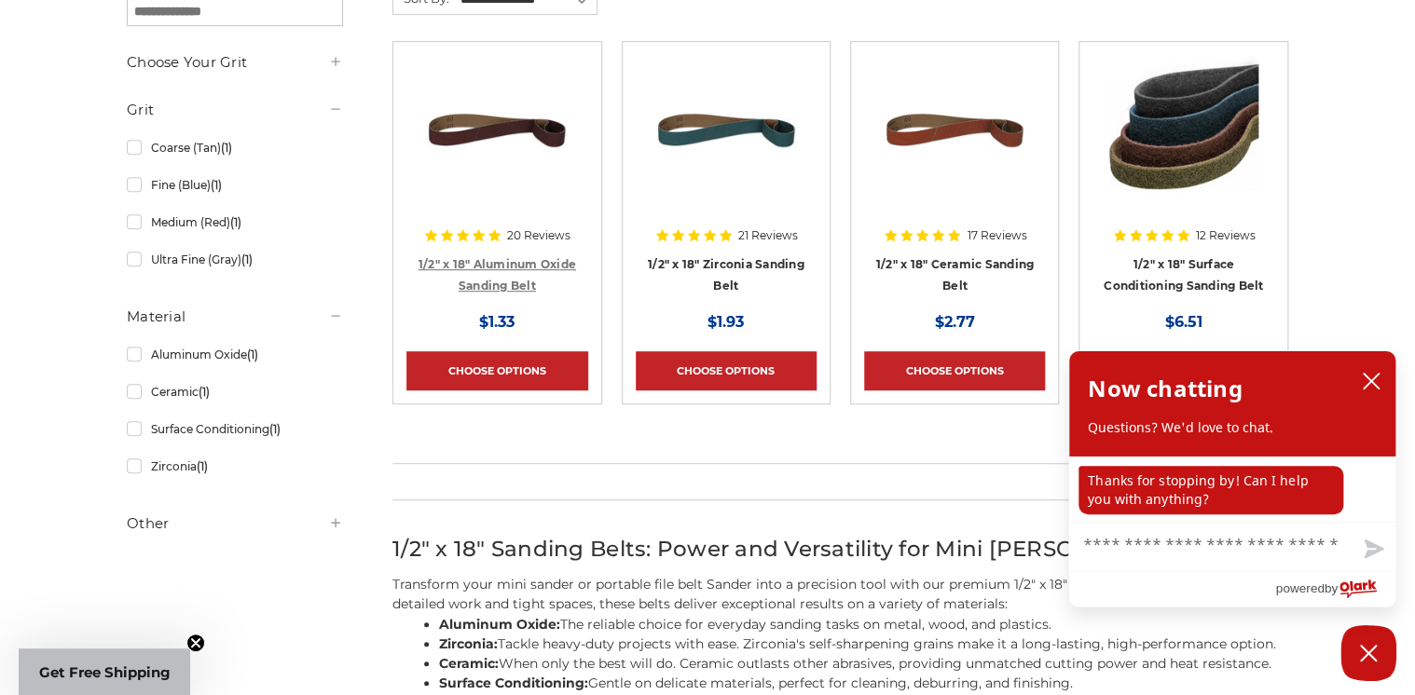  Describe the element at coordinates (497, 145) in the screenshot. I see `a: 1/2" x 18" Aluminum Oxide File Belt` at that location.